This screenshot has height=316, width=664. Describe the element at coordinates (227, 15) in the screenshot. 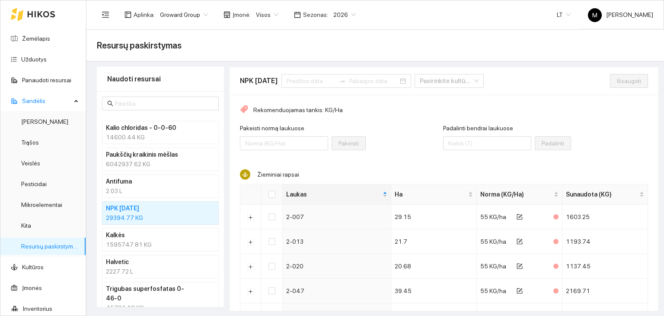

I see `span: shop` at that location.